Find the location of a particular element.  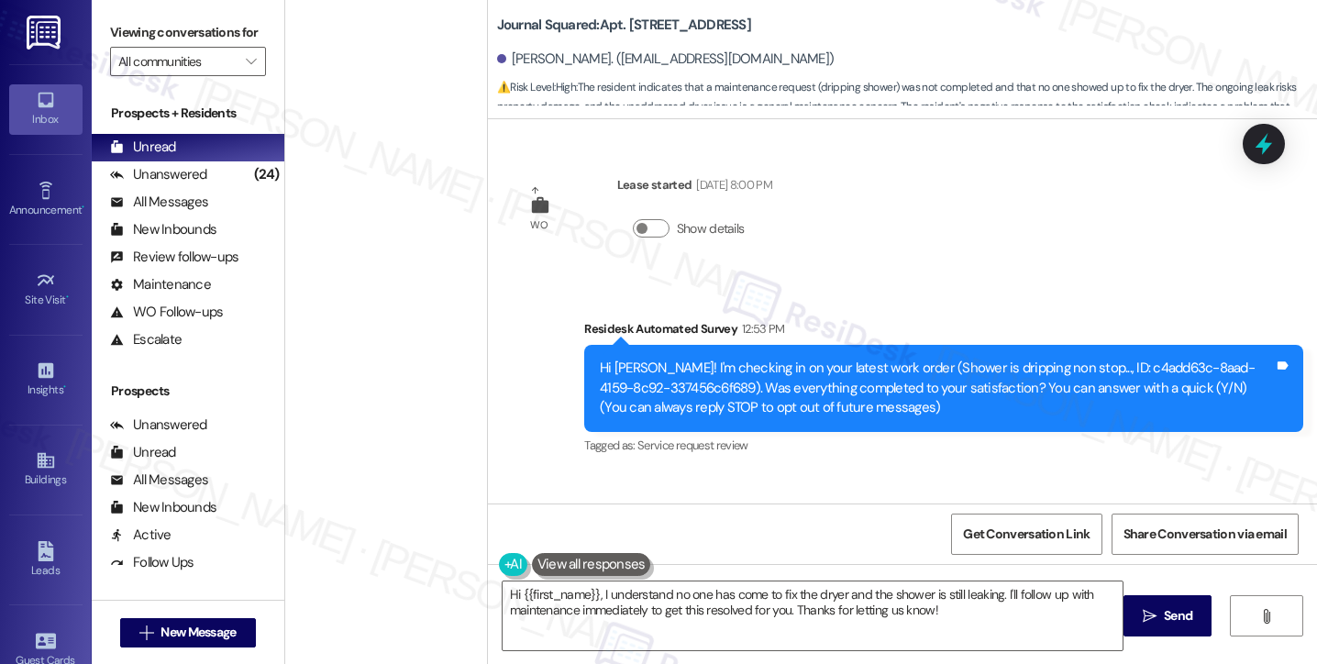

a: Site Visit • is located at coordinates (46, 290).